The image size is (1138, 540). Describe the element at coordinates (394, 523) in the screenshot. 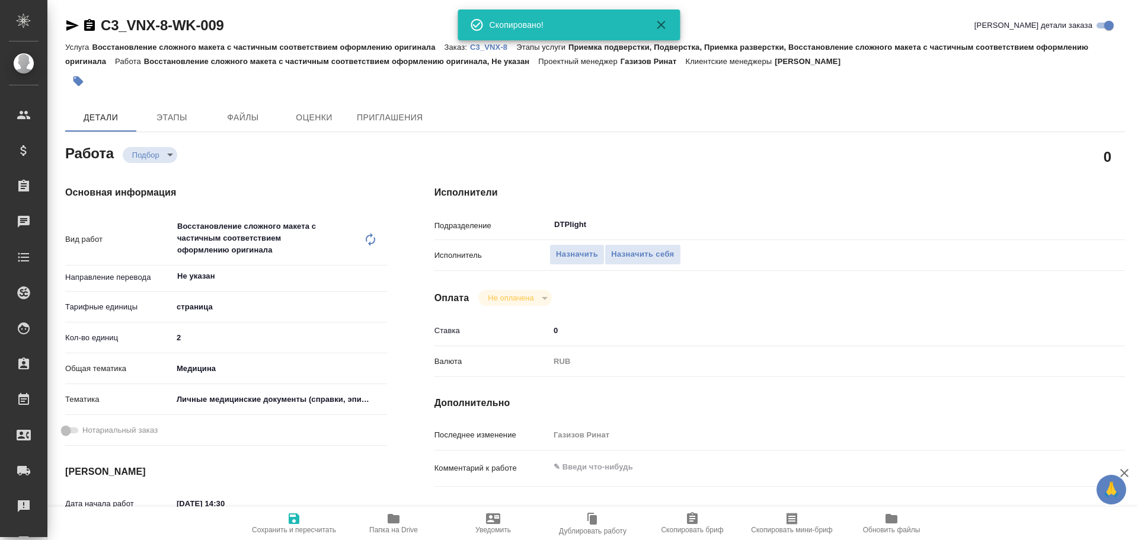

I see `button: Папка на Drive` at that location.